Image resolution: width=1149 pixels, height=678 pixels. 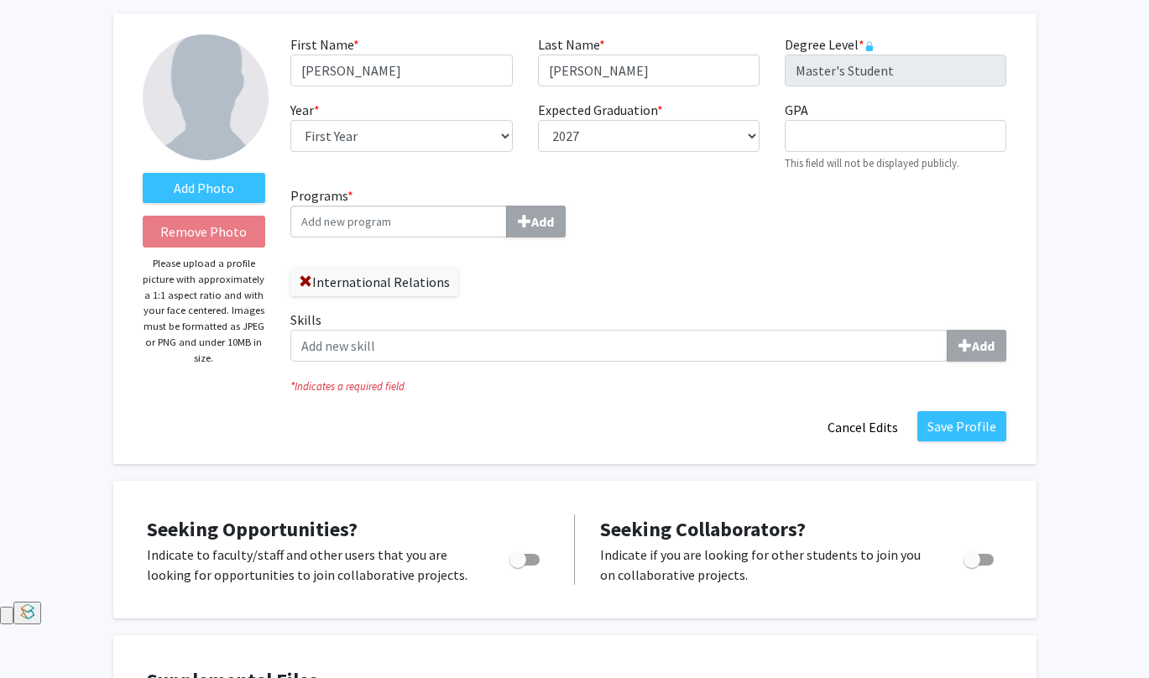 I want to click on i: Indicates a required field, so click(x=648, y=386).